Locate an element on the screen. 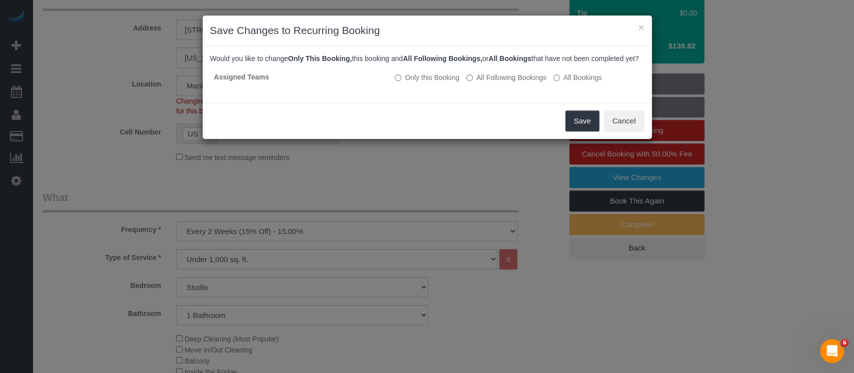  input: Only this Booking is located at coordinates (398, 78).